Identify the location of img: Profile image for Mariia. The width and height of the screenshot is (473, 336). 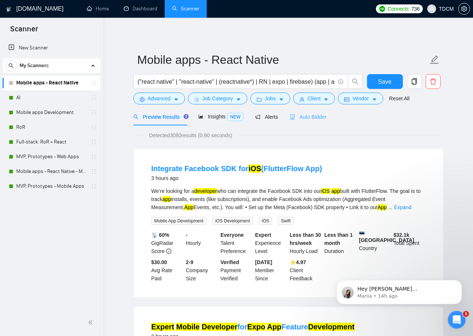
(23, 28).